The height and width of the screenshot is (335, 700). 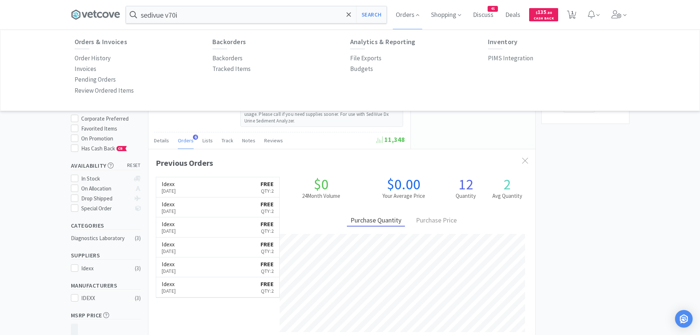 I want to click on span: CB, so click(x=121, y=149).